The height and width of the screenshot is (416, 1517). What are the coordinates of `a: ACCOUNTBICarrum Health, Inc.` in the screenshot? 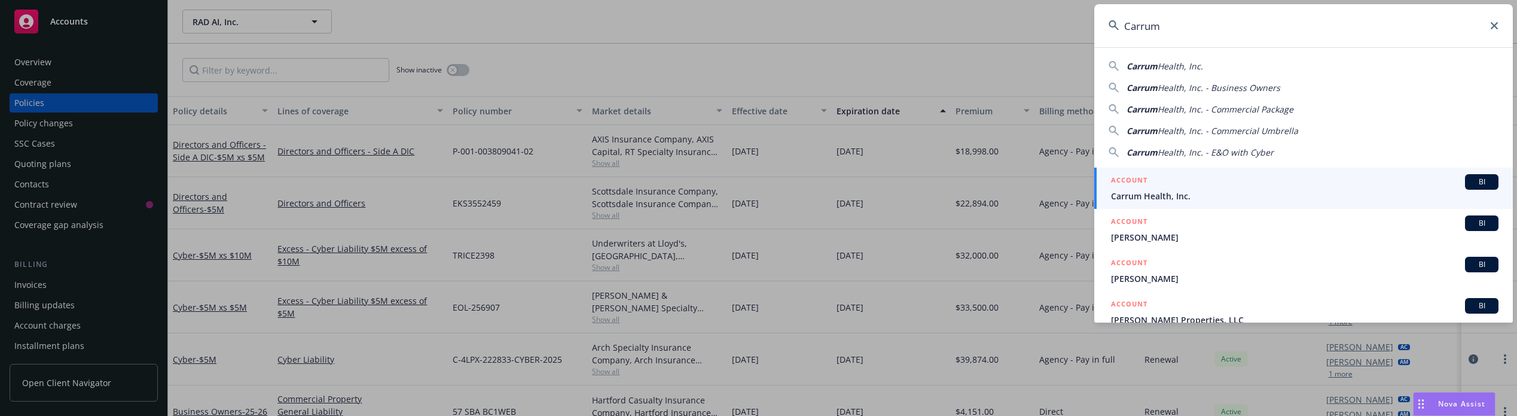 It's located at (1303, 188).